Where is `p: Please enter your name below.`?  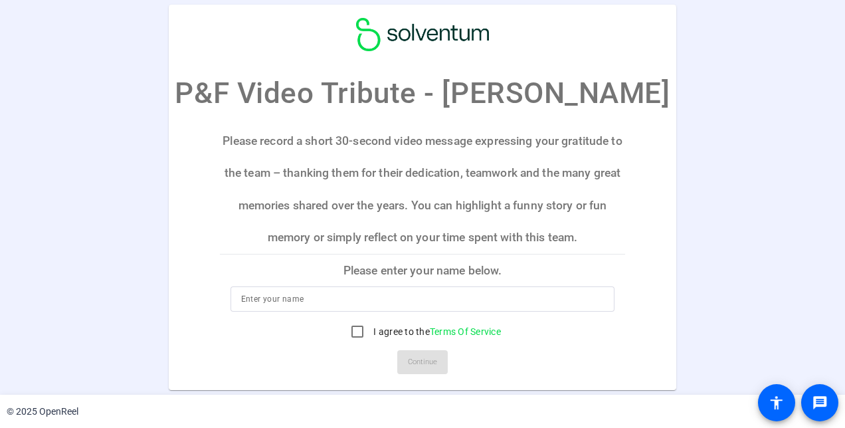 p: Please enter your name below. is located at coordinates (422, 270).